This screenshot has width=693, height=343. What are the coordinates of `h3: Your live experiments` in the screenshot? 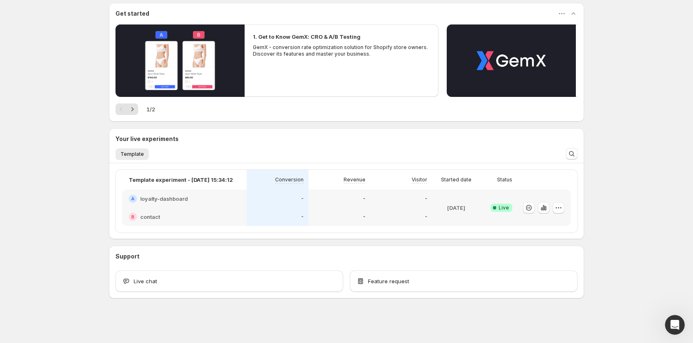 It's located at (147, 139).